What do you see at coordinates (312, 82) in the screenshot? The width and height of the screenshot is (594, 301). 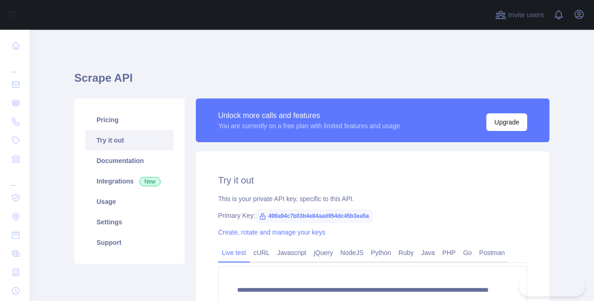 I see `h1: Scrape API` at bounding box center [312, 82].